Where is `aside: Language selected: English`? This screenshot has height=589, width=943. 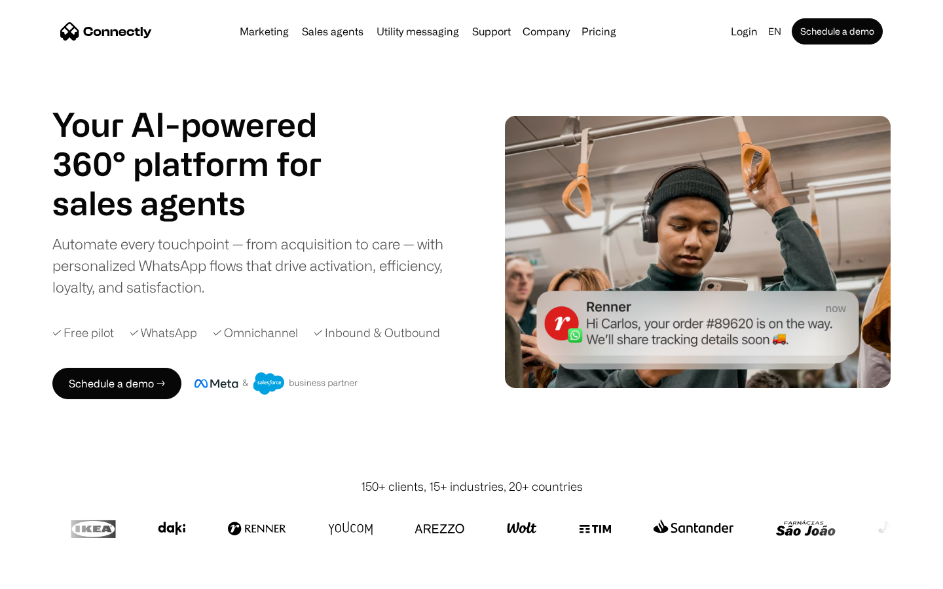
aside: Language selected: English is located at coordinates (46, 575).